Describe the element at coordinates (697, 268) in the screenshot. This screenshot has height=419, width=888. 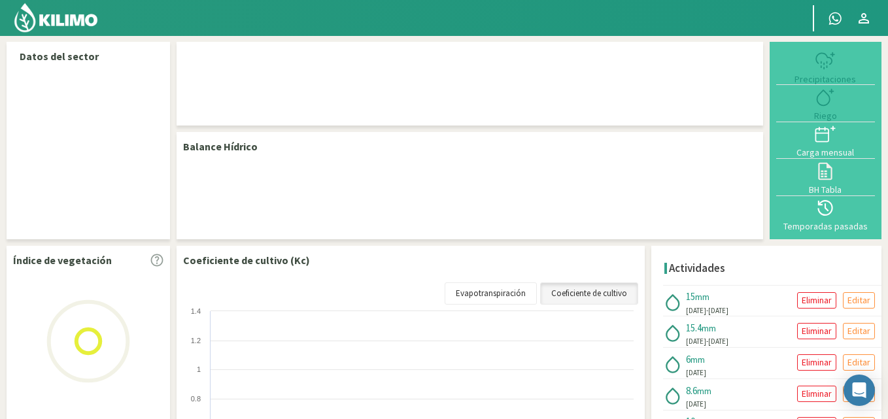
I see `h4: Actividades` at that location.